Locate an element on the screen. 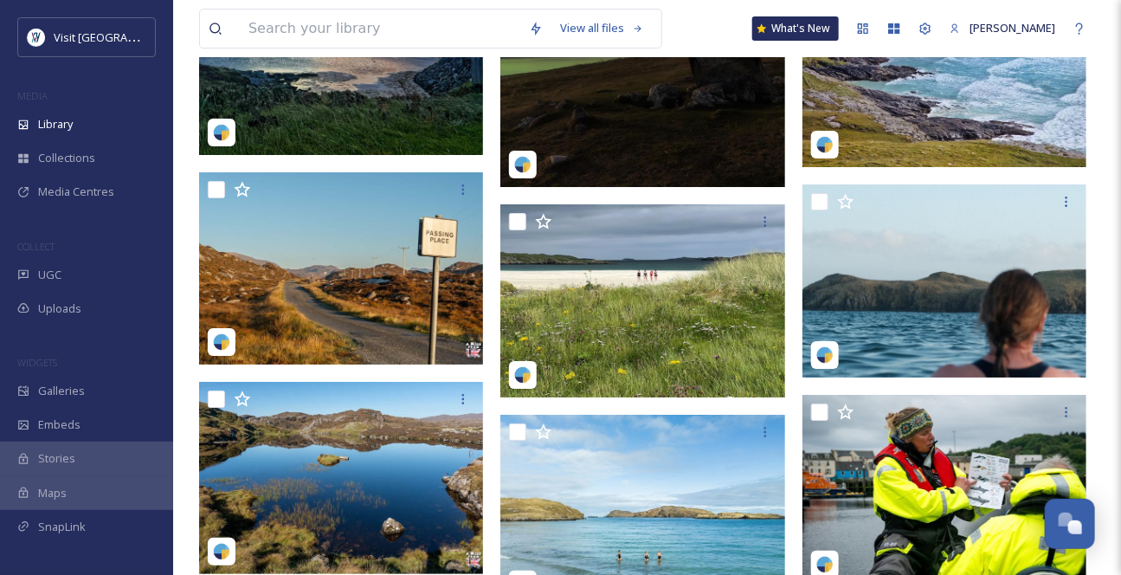 This screenshot has width=1121, height=575. span: Library is located at coordinates (55, 124).